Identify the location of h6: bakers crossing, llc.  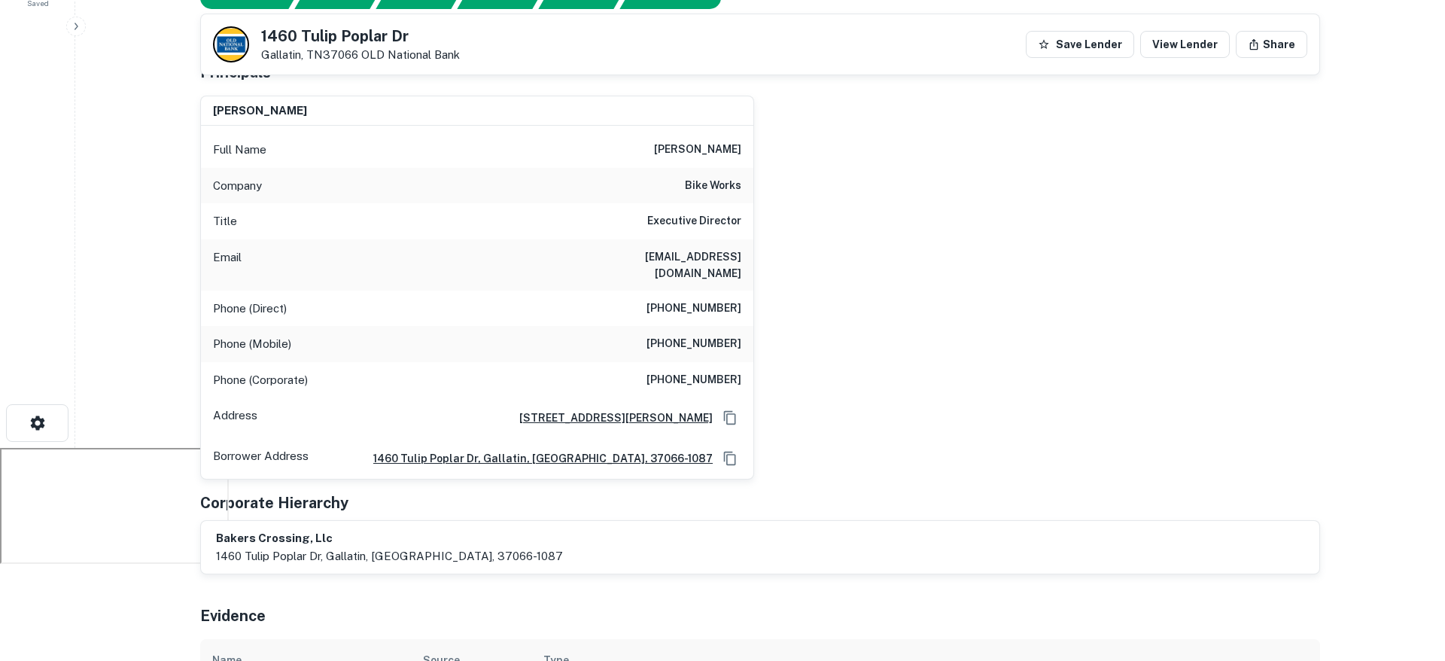
(389, 538).